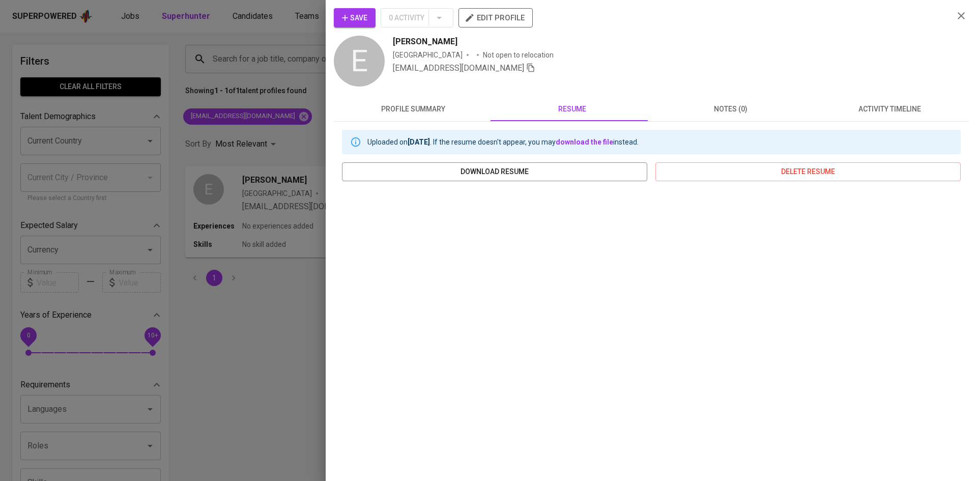 This screenshot has height=481, width=977. What do you see at coordinates (355, 18) in the screenshot?
I see `button: Save` at bounding box center [355, 18].